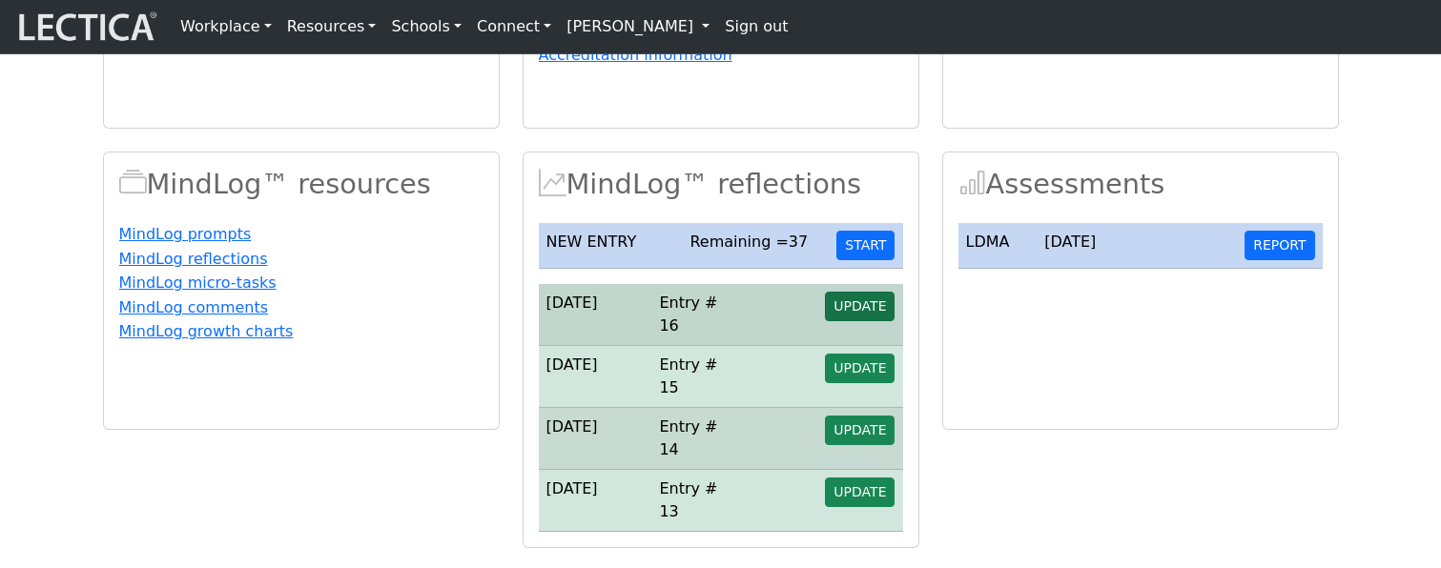 The image size is (1441, 568). What do you see at coordinates (332, 27) in the screenshot?
I see `a: Resources` at bounding box center [332, 27].